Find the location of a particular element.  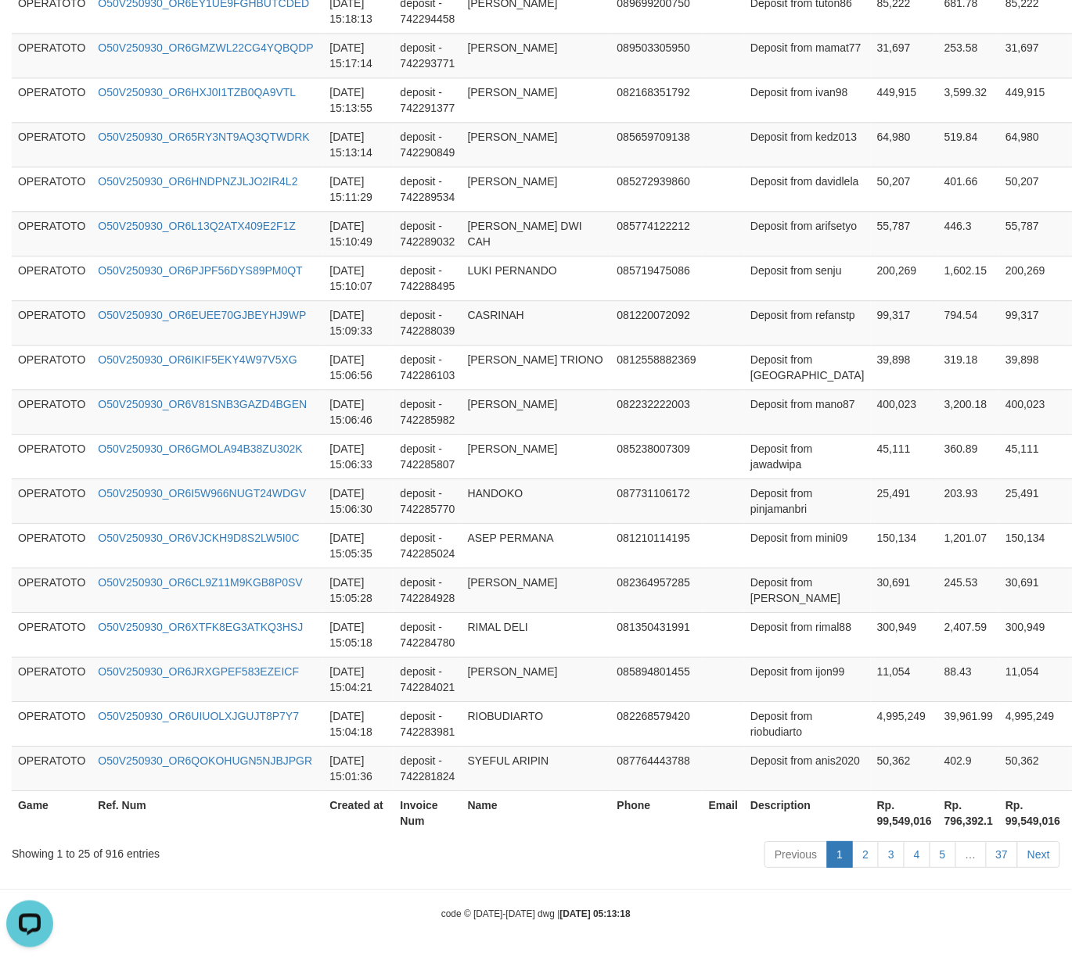

a: O50V250930_OR65RY3NT9AQ3QTWDRK is located at coordinates (203, 137).